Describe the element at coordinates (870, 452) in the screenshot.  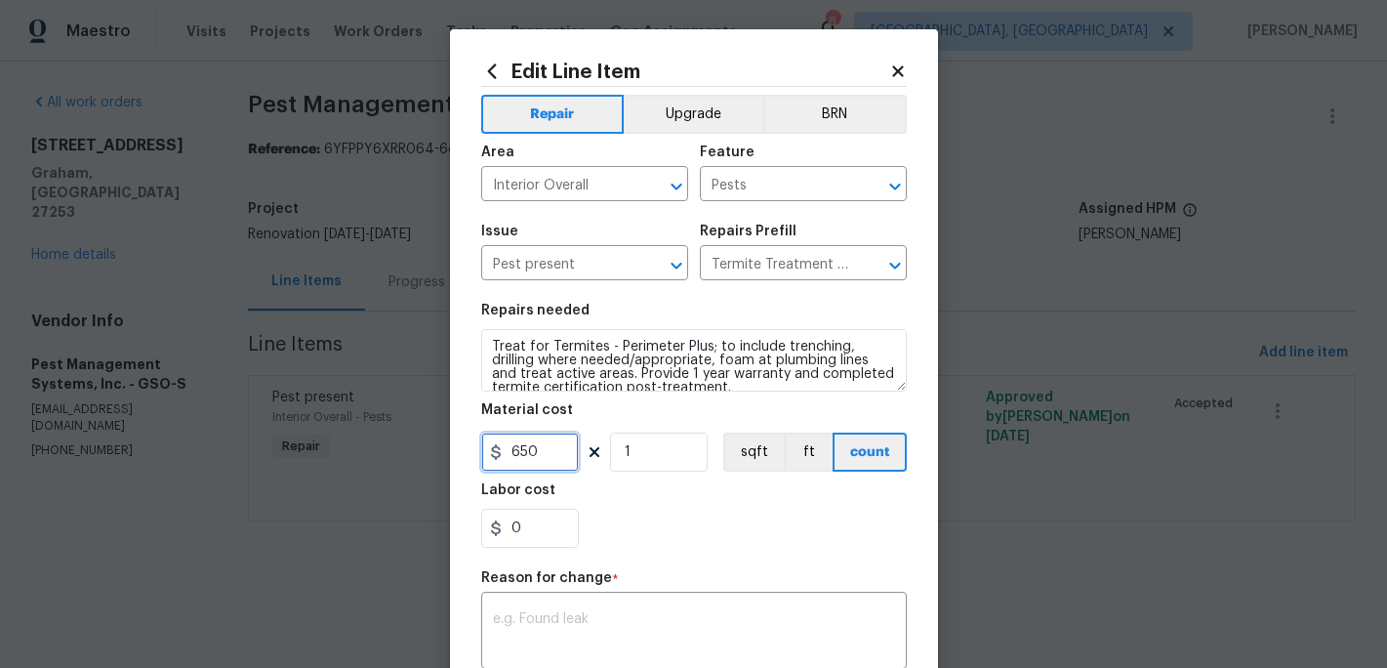
I see `button: count` at that location.